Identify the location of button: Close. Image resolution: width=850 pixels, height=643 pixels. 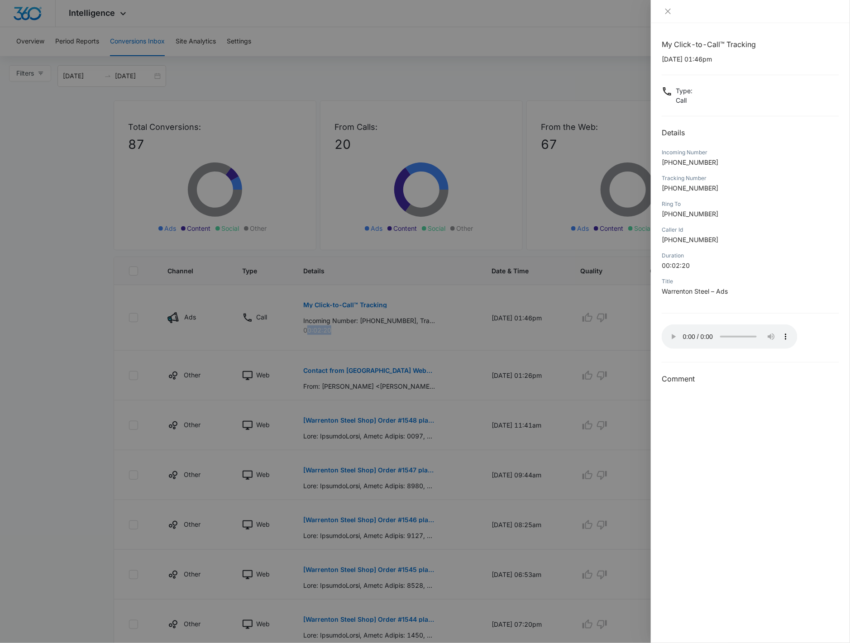
(668, 11).